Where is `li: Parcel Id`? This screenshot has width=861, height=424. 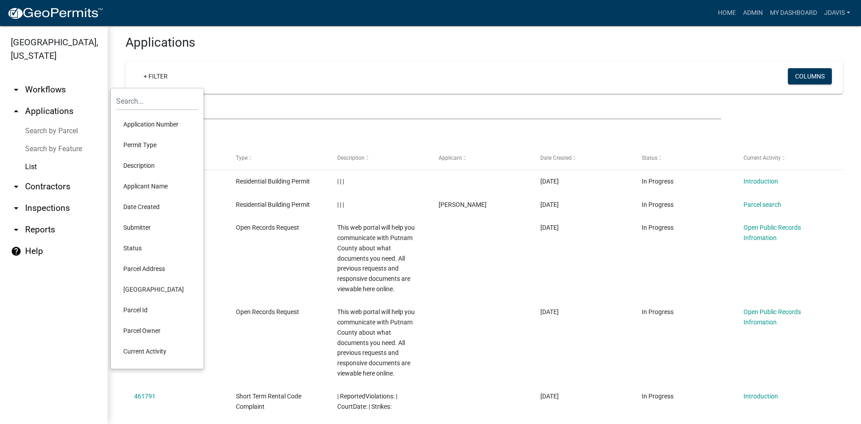 li: Parcel Id is located at coordinates (157, 310).